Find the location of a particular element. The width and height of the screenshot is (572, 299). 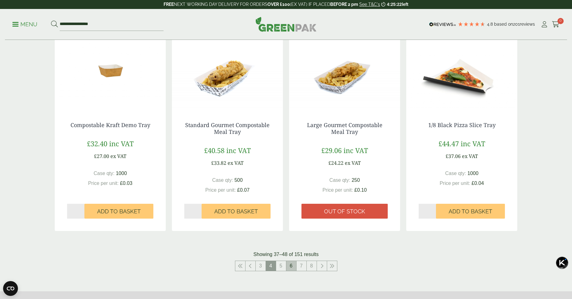

span: £0.03 is located at coordinates (126, 183).